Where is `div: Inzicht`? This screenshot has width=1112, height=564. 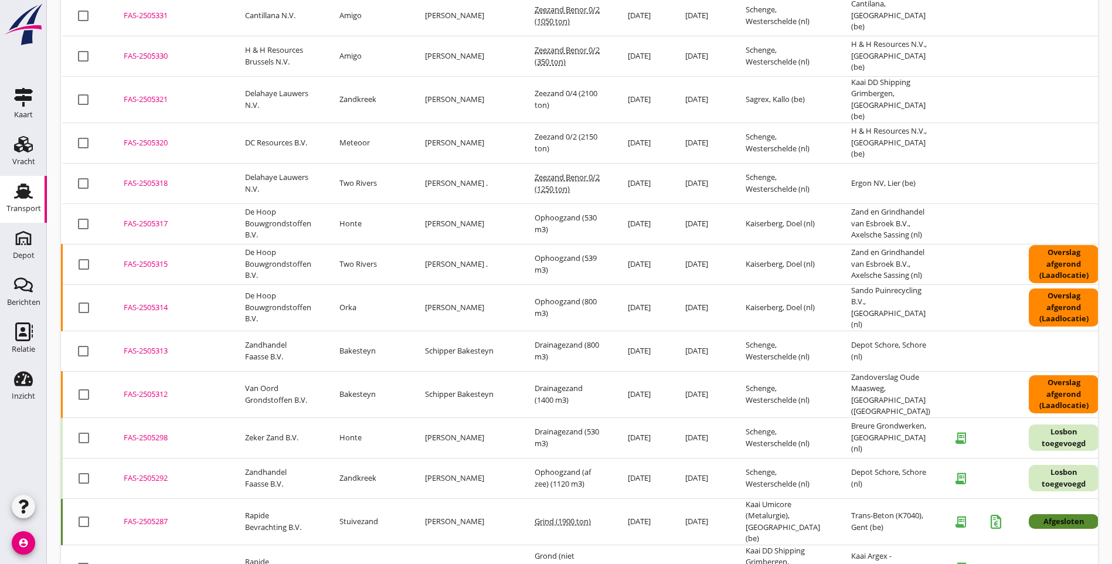
div: Inzicht is located at coordinates (23, 396).